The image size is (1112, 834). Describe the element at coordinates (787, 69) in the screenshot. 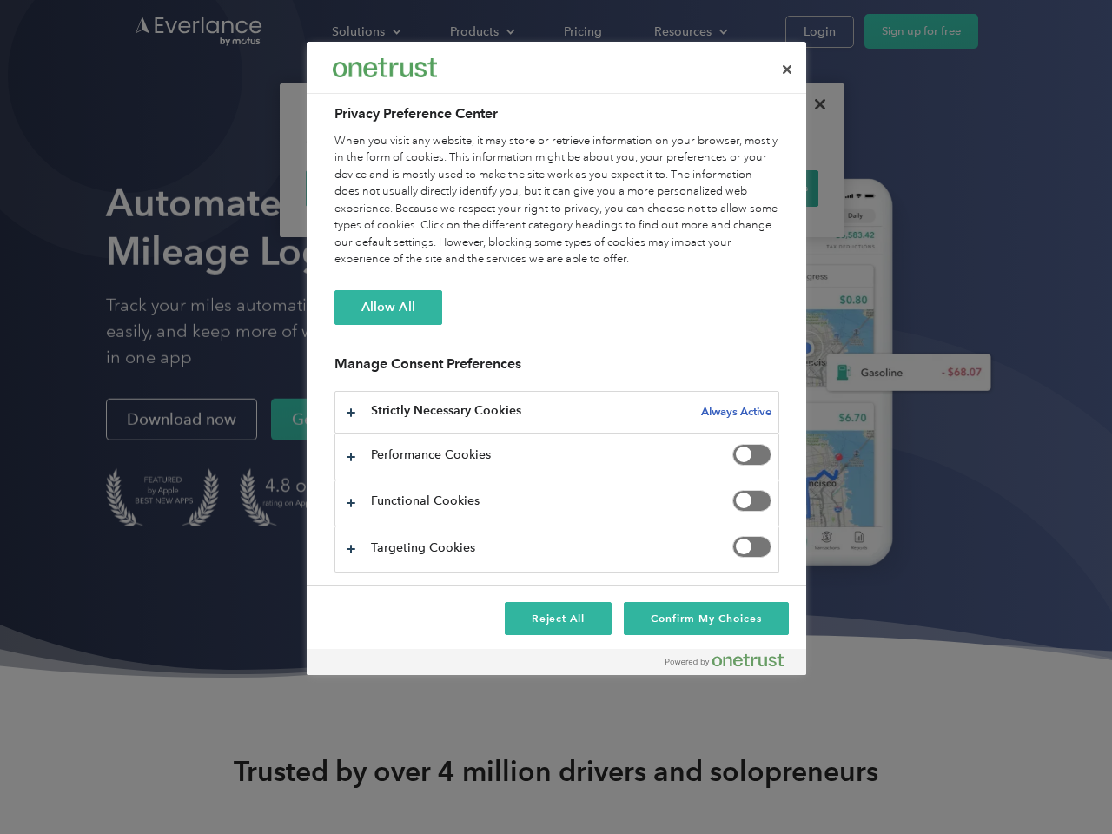

I see `button: Close` at that location.